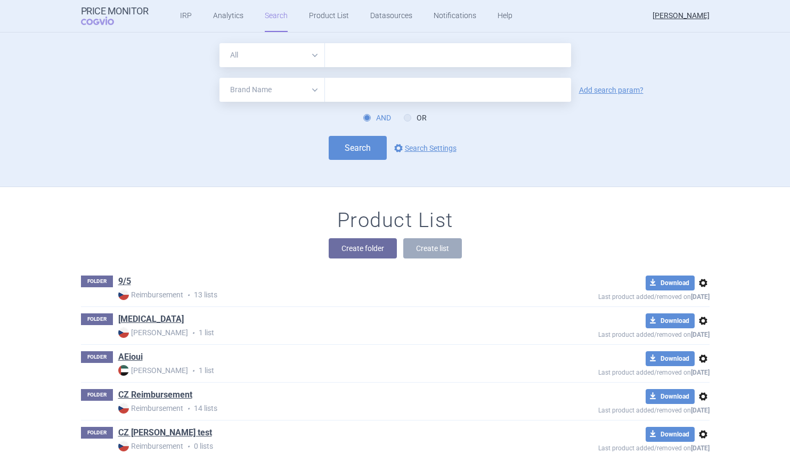 The image size is (790, 453). I want to click on button: Create list, so click(433, 248).